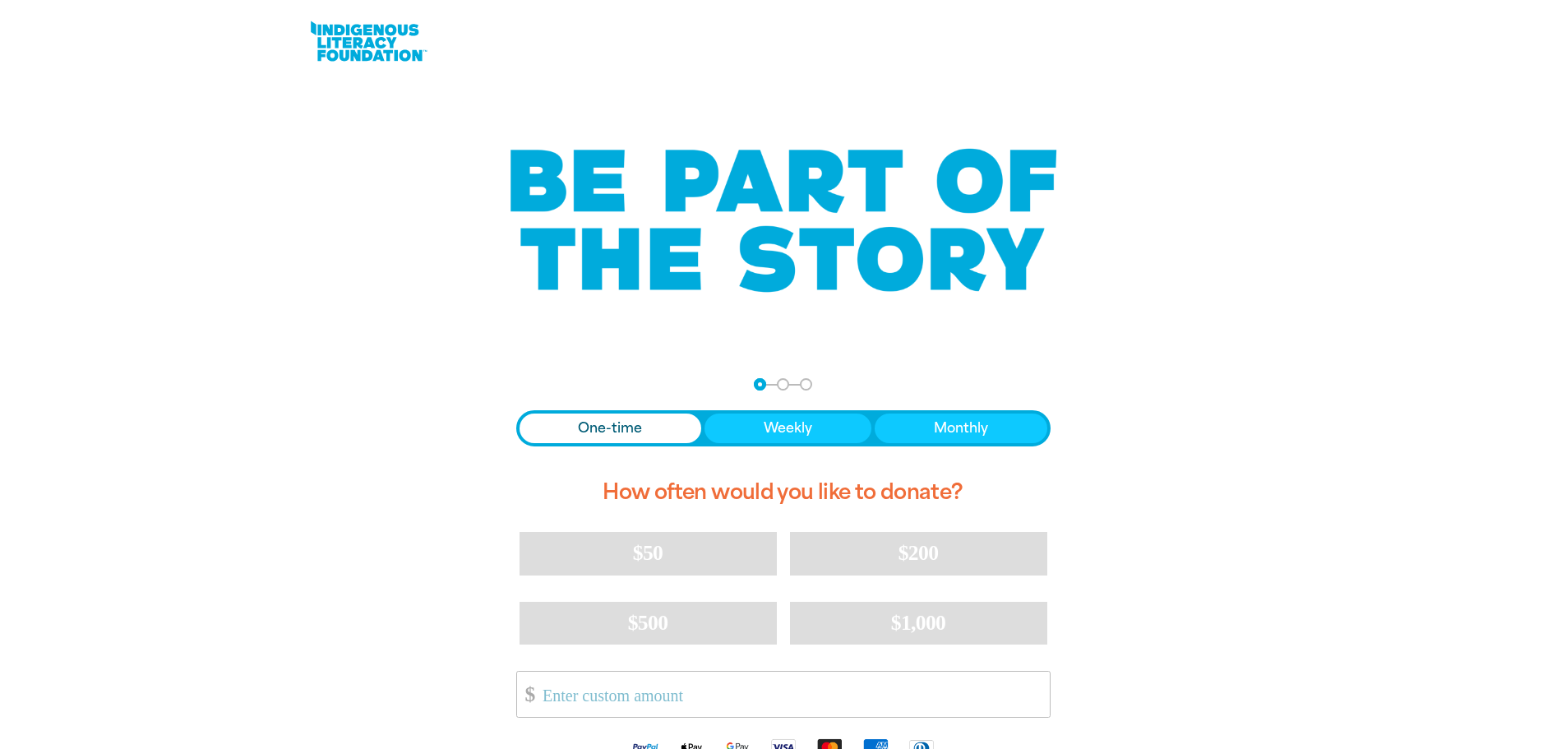 This screenshot has width=1566, height=749. Describe the element at coordinates (918, 553) in the screenshot. I see `button: $200` at that location.